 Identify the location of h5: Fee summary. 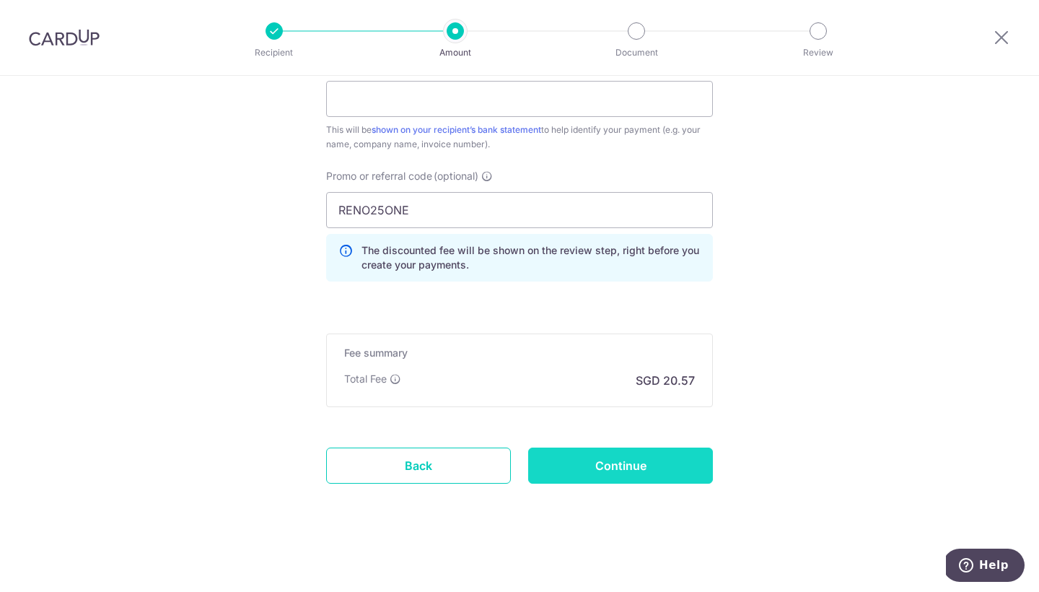
(520, 353).